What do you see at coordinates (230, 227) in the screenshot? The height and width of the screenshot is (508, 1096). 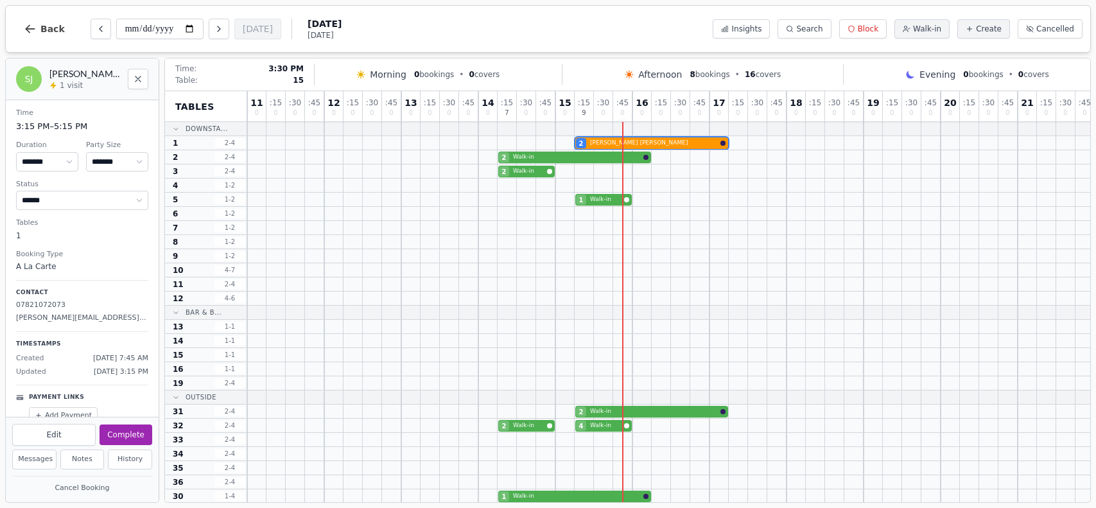 I see `span: 1 - 2` at bounding box center [230, 227].